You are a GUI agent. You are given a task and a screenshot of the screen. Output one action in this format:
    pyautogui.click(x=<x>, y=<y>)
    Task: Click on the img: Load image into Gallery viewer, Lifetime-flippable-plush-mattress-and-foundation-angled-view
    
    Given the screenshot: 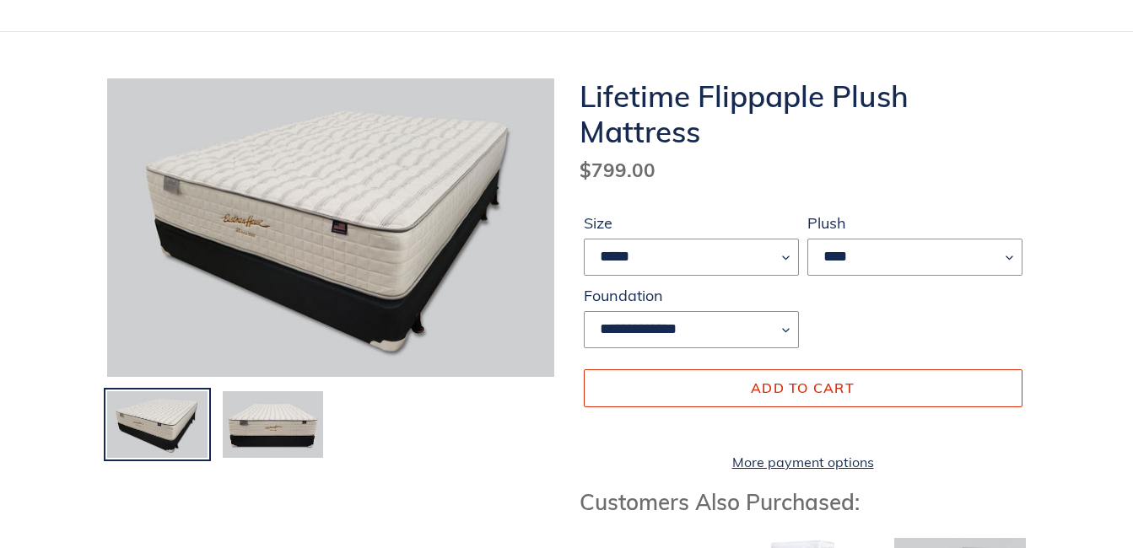 What is the action you would take?
    pyautogui.click(x=157, y=425)
    